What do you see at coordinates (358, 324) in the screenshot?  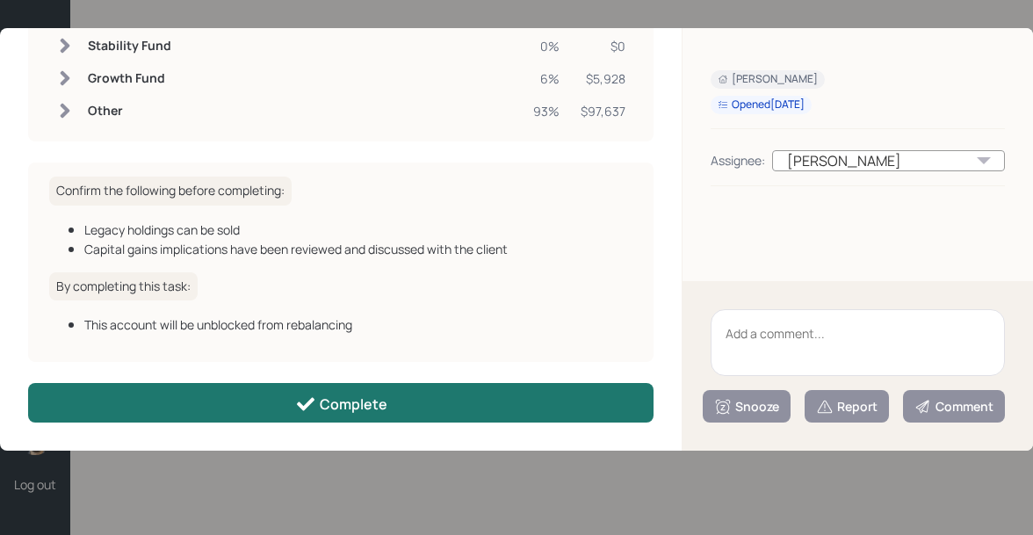 I see `div: This account will be unblocked from rebalancing` at bounding box center [358, 324].